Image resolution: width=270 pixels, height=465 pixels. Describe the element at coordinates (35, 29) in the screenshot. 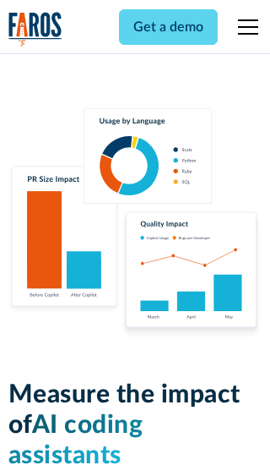

I see `a: home` at that location.